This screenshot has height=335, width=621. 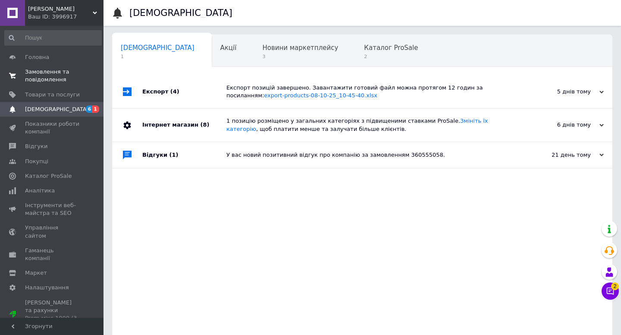 What do you see at coordinates (53, 38) in the screenshot?
I see `input: Пошук` at bounding box center [53, 38].